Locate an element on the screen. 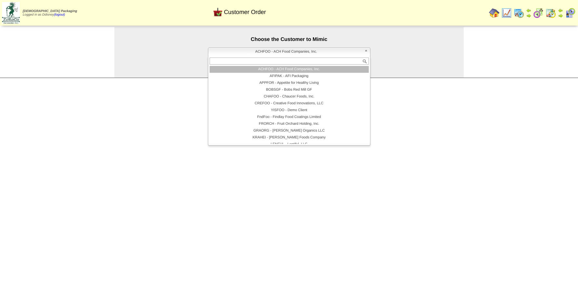 Image resolution: width=578 pixels, height=282 pixels. li: LENFUL - Lentiful, LLC is located at coordinates (289, 144).